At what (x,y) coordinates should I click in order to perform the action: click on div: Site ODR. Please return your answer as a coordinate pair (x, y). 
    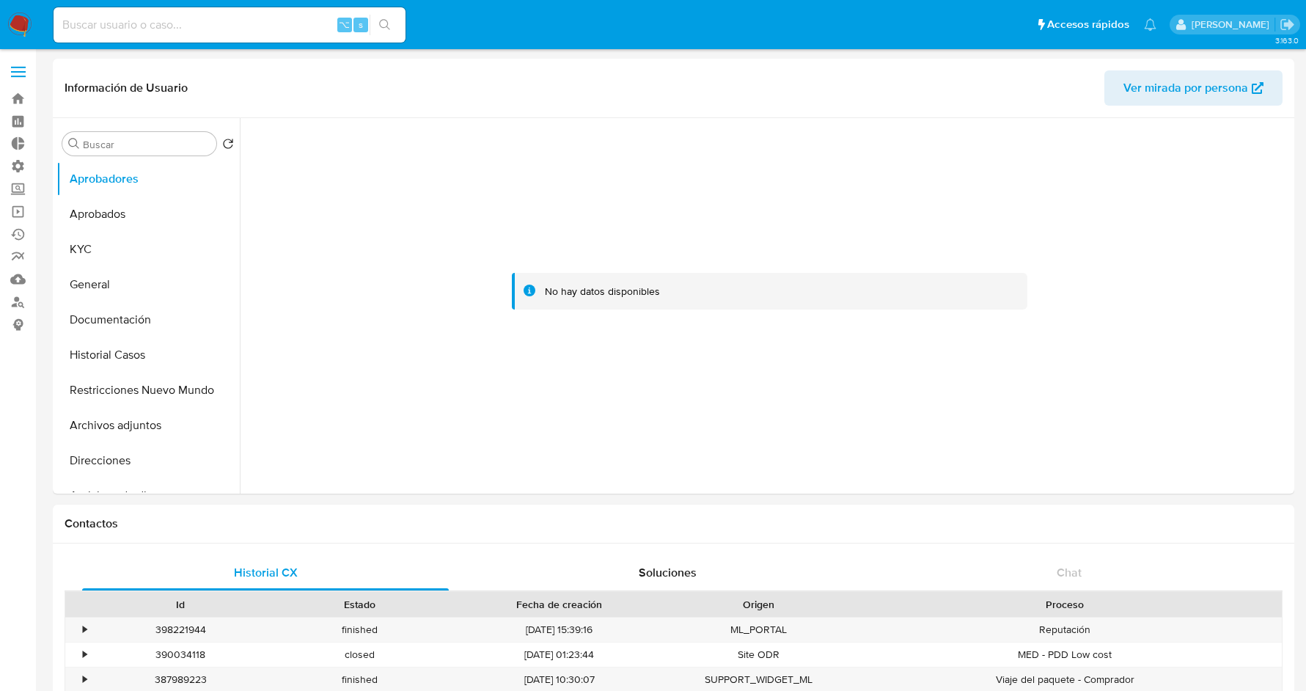
    Looking at the image, I should click on (758, 654).